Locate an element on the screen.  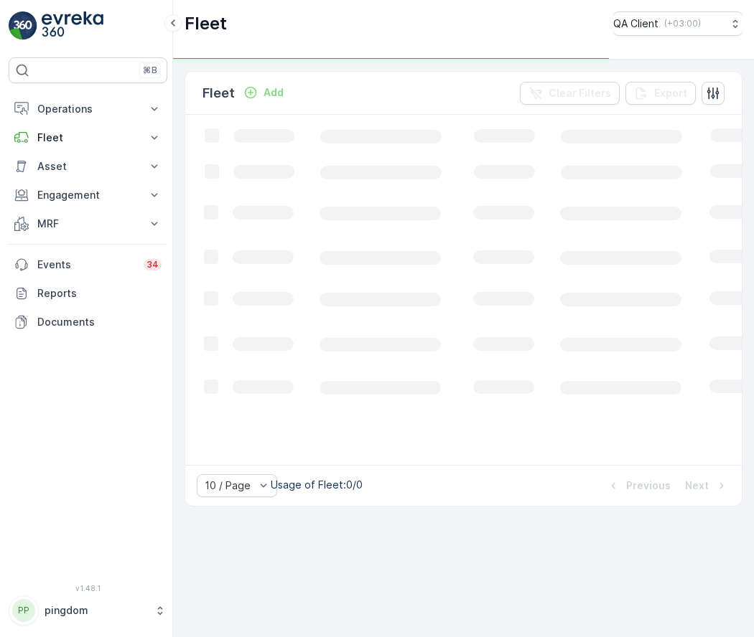
p: 34 is located at coordinates (152, 265).